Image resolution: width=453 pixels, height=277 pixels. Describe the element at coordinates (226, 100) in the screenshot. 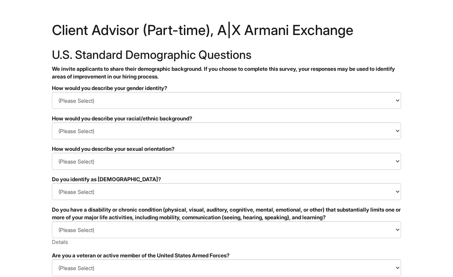

I see `select: How would you describe your gender identity?` at that location.